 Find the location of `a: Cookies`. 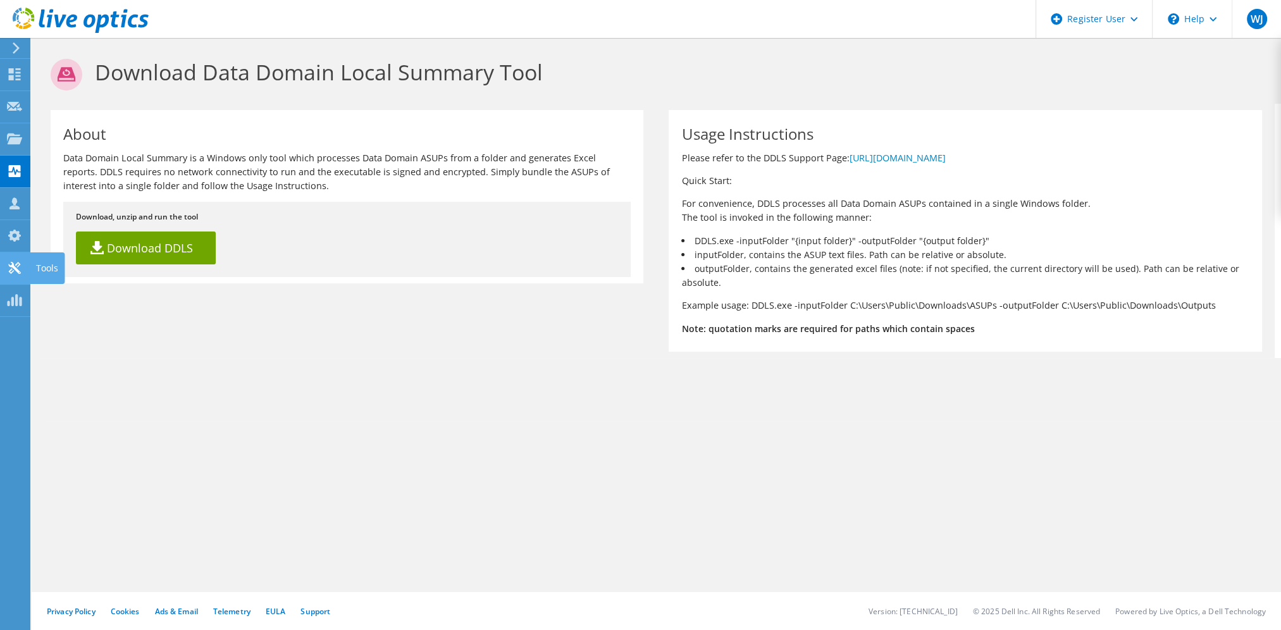

a: Cookies is located at coordinates (125, 611).